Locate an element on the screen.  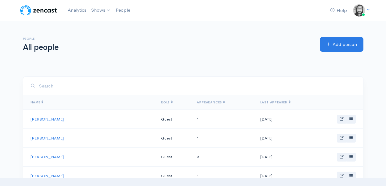
h1: All people is located at coordinates (168, 47).